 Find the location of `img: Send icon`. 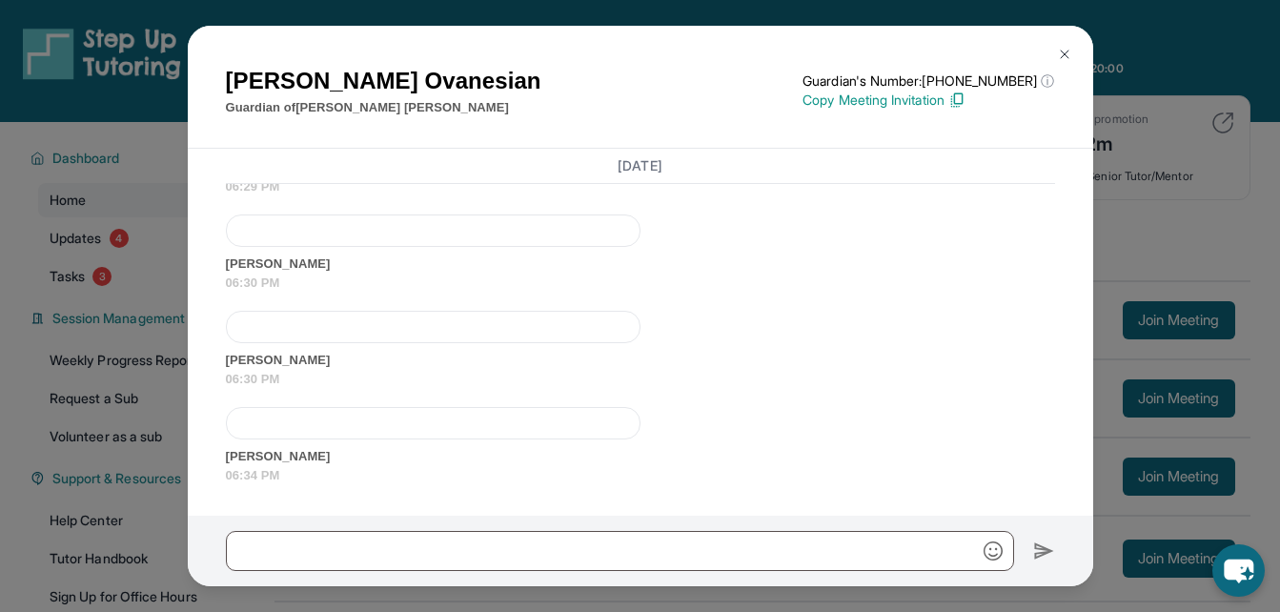

img: Send icon is located at coordinates (1044, 551).